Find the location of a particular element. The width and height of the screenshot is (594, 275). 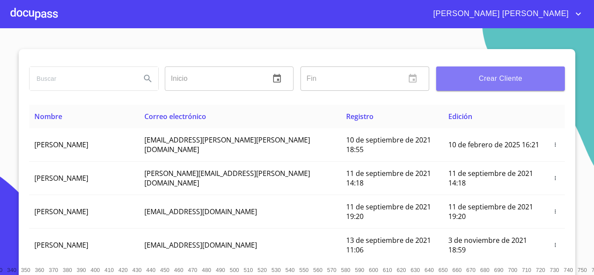

span: 440 is located at coordinates (150, 270).